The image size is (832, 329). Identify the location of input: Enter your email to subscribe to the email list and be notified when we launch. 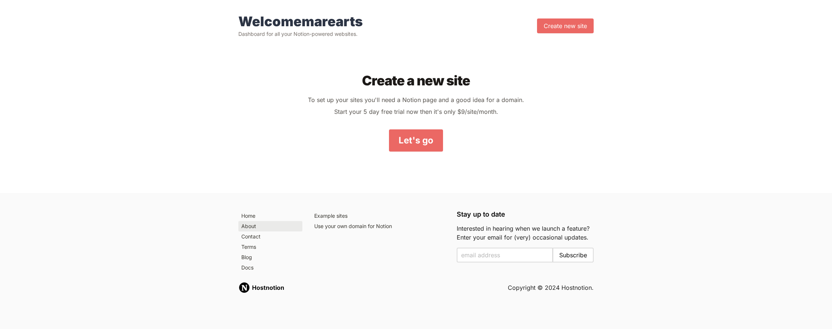
(505, 255).